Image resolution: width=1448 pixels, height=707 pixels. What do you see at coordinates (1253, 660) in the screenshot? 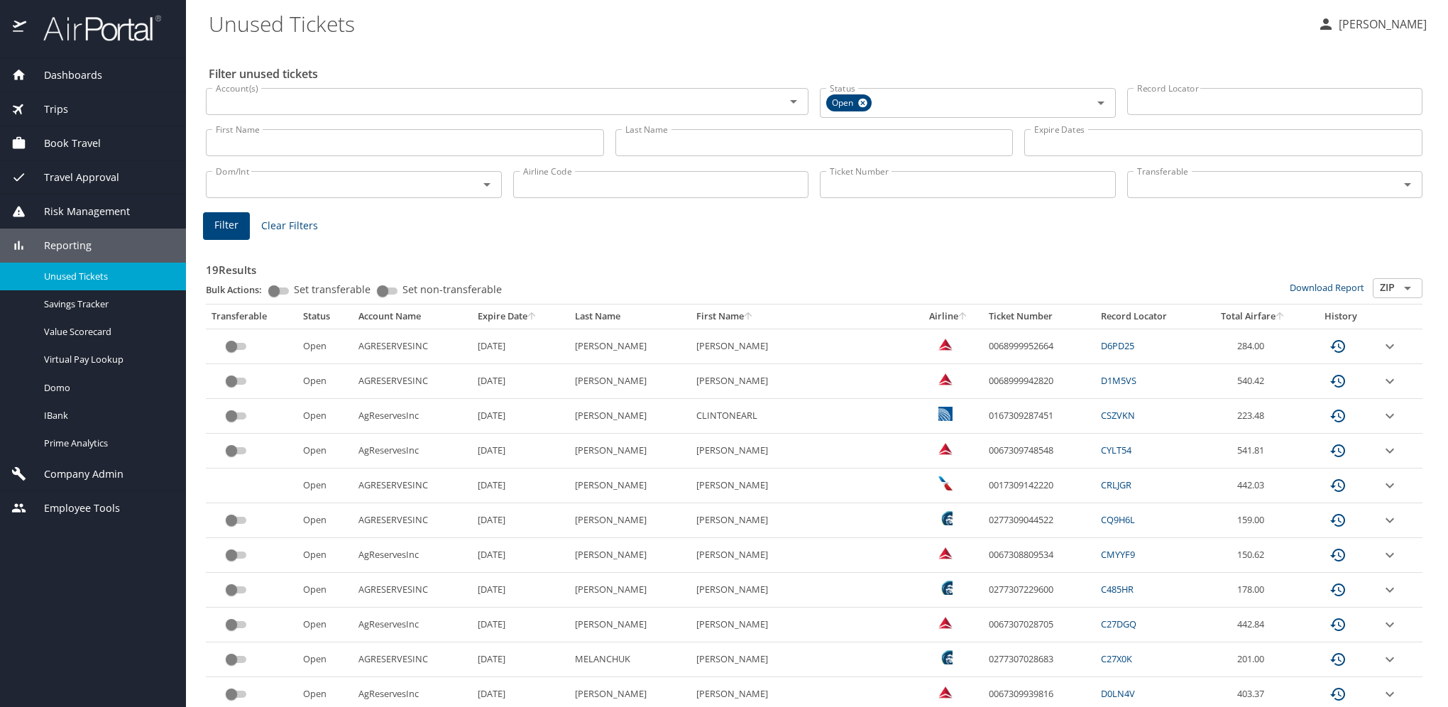
I see `td: 201.00` at bounding box center [1253, 660].